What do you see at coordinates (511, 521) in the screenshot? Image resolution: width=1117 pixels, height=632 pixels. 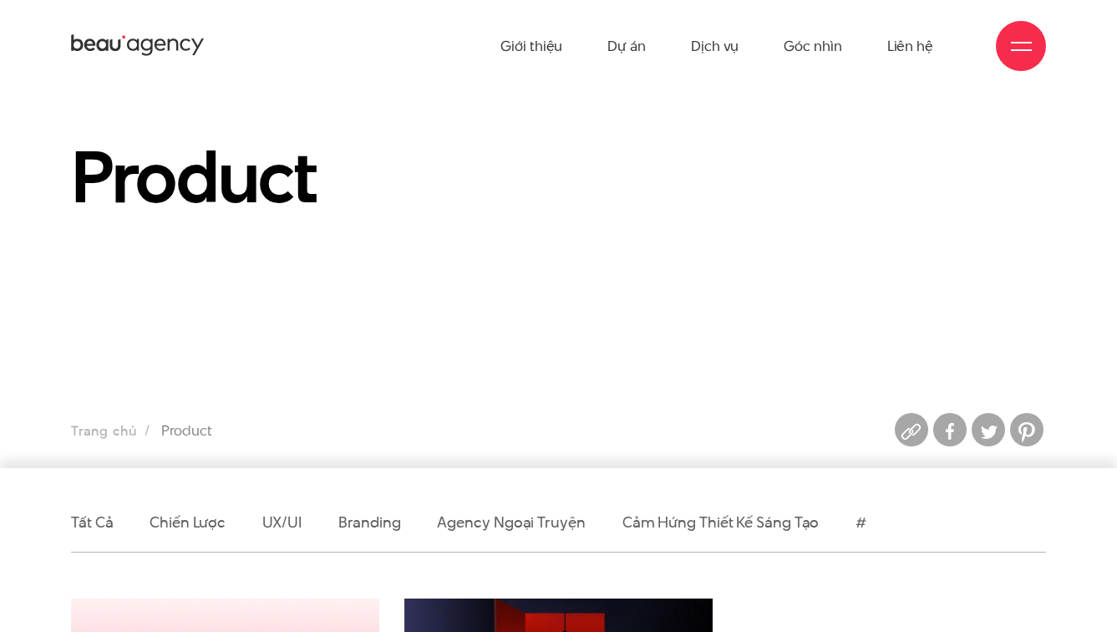 I see `a: Agency ngoại truyện` at bounding box center [511, 521].